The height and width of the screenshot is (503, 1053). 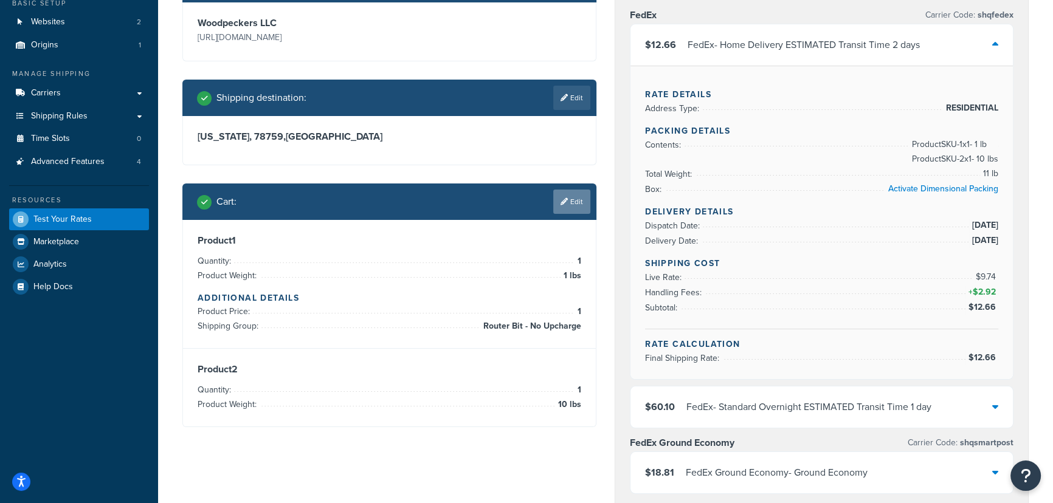 I want to click on span: Dispatch Date:, so click(x=674, y=226).